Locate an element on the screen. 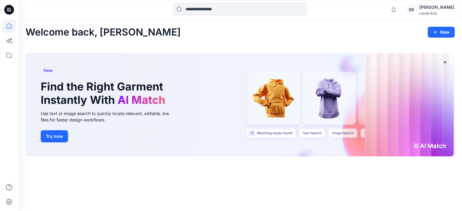 The image size is (462, 211). button: Try now is located at coordinates (54, 136).